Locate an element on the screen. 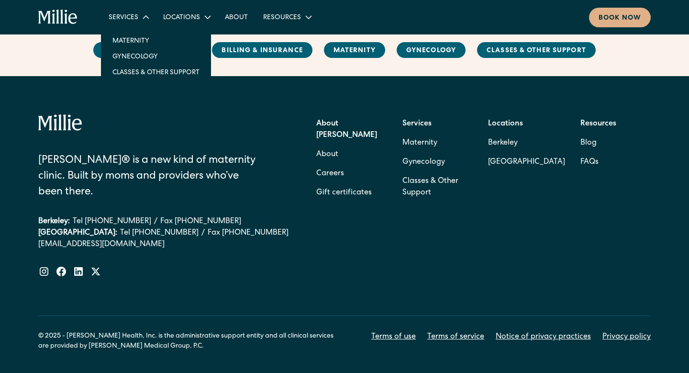 Image resolution: width=689 pixels, height=373 pixels. strong: Resources is located at coordinates (598, 124).